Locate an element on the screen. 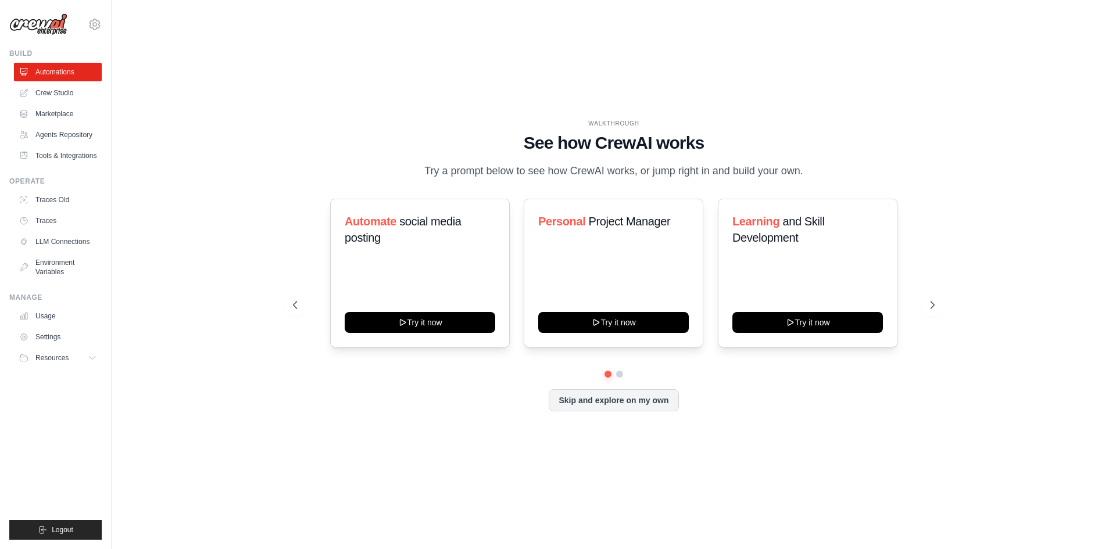 This screenshot has width=1116, height=549. p: Try a prompt below to see how CrewAI works, or jump right in and build your own. is located at coordinates (614, 171).